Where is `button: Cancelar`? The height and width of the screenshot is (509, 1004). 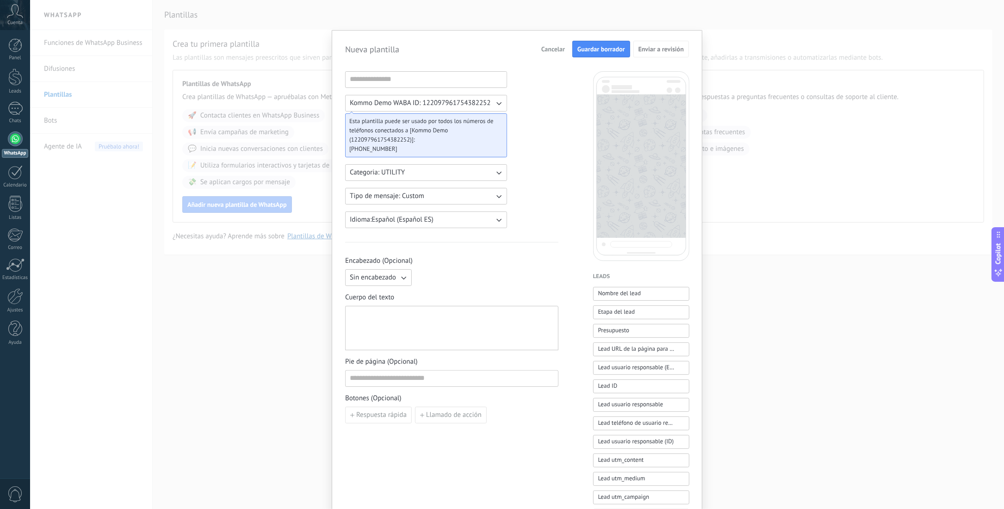 button: Cancelar is located at coordinates (553, 49).